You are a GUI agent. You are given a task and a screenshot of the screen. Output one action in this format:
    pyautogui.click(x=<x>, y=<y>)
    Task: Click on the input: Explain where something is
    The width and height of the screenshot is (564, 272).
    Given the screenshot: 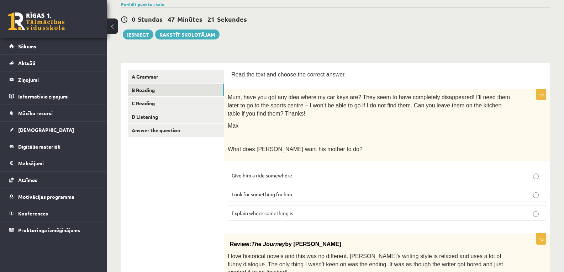 What is the action you would take?
    pyautogui.click(x=536, y=214)
    